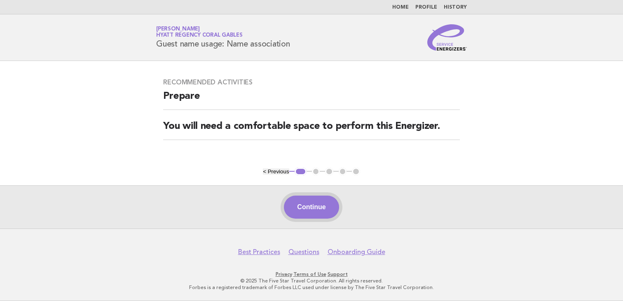 This screenshot has width=623, height=301. Describe the element at coordinates (301, 172) in the screenshot. I see `button: 1` at that location.